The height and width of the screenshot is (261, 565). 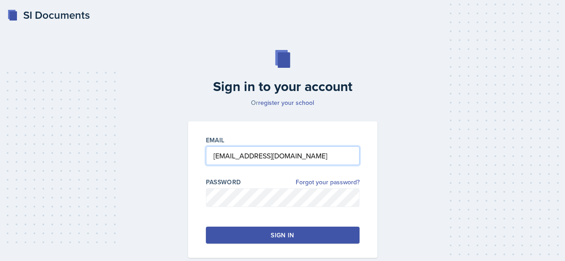 I want to click on div: Sign in, so click(x=282, y=235).